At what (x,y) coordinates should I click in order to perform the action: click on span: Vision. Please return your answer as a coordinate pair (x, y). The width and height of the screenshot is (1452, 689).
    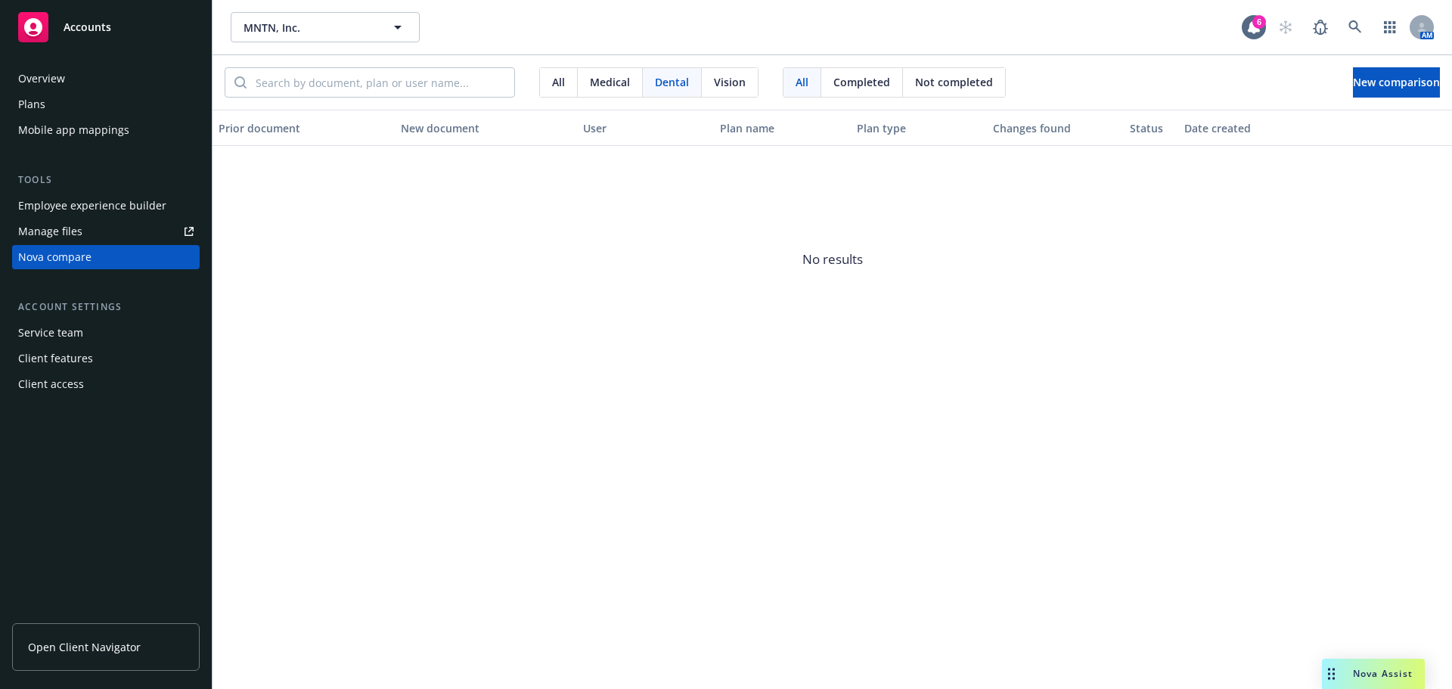
    Looking at the image, I should click on (730, 82).